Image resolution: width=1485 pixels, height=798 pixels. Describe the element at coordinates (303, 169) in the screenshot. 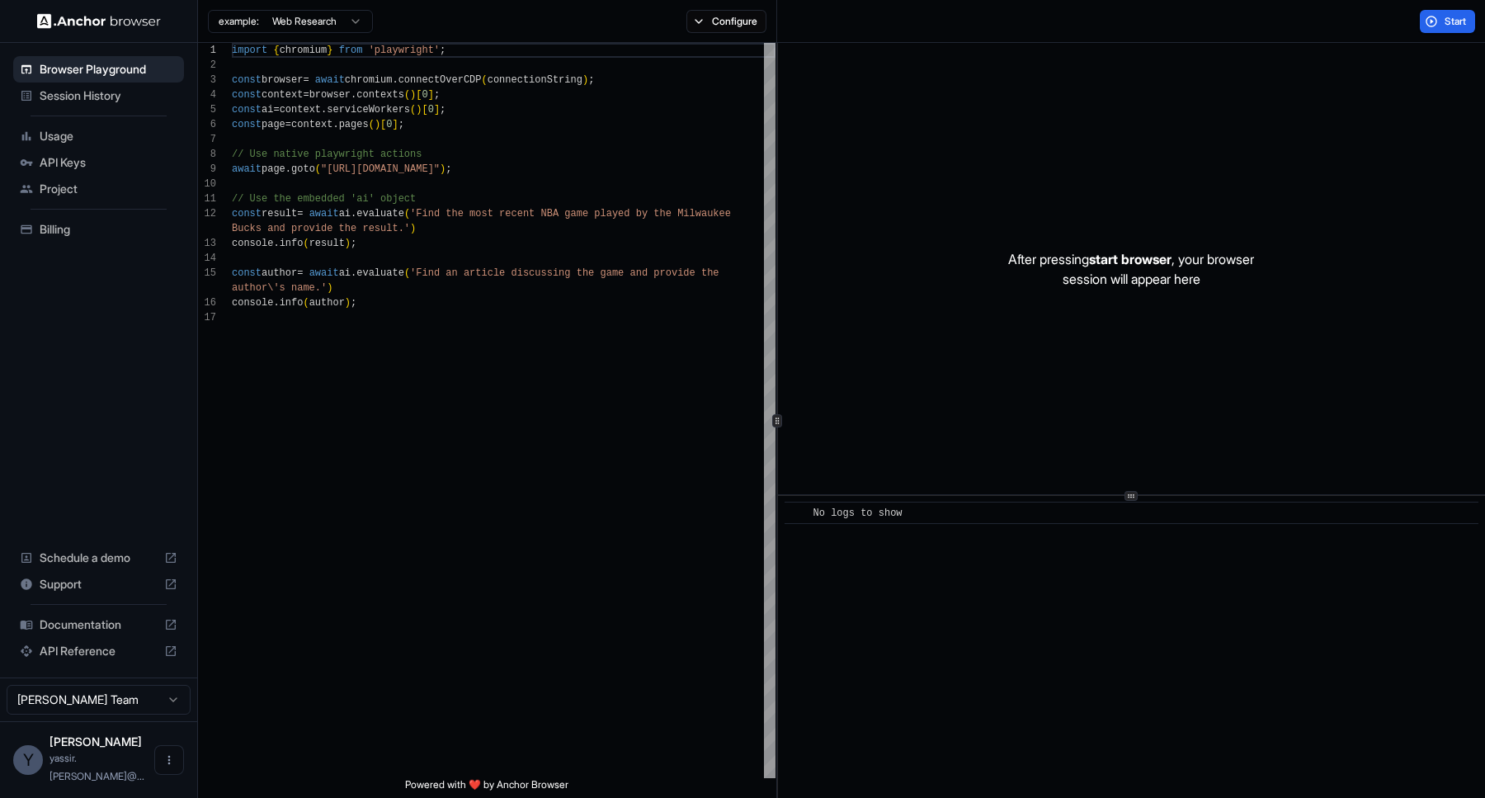

I see `span: goto` at that location.